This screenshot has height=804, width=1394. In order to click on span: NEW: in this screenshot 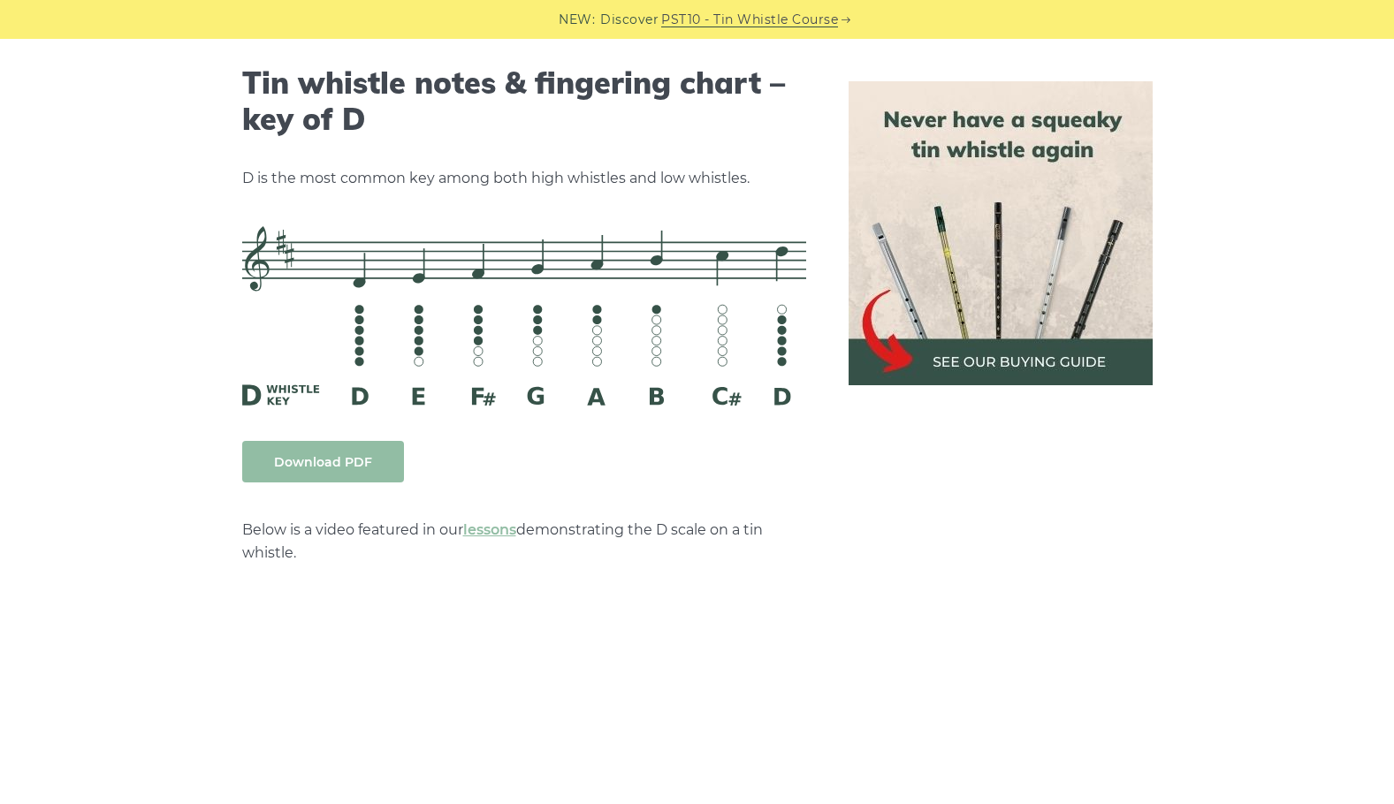, I will do `click(576, 19)`.